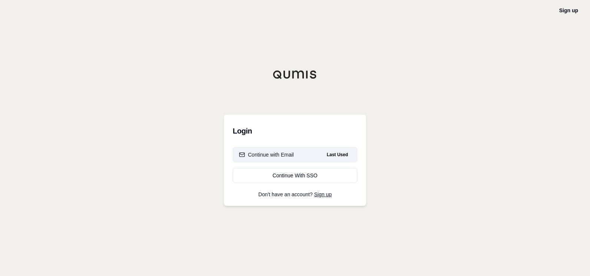 Image resolution: width=590 pixels, height=276 pixels. What do you see at coordinates (295, 194) in the screenshot?
I see `p: Don't have an account?` at bounding box center [295, 194].